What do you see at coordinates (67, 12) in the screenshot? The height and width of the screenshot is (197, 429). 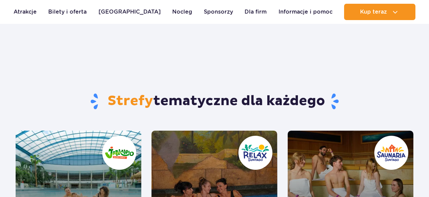 I see `a: Bilety i oferta` at bounding box center [67, 12].